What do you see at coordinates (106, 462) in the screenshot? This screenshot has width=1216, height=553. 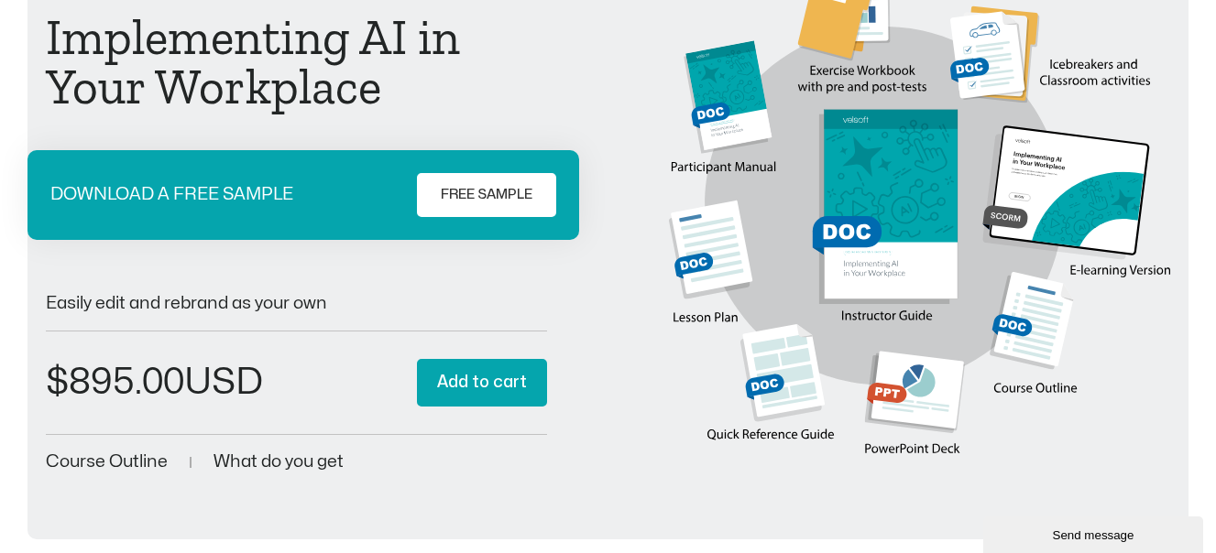 I see `span: Course Outline` at bounding box center [106, 462].